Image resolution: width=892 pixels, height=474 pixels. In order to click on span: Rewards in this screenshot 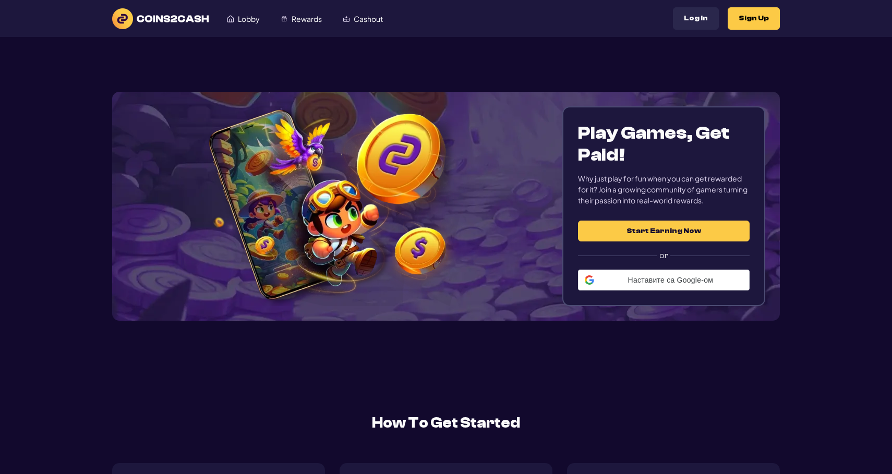, I will do `click(307, 19)`.